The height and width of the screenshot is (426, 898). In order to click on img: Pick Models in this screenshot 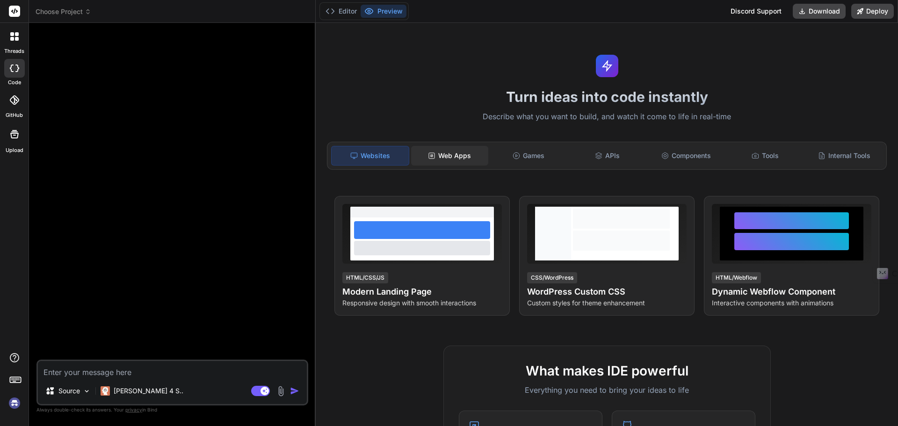, I will do `click(87, 391)`.